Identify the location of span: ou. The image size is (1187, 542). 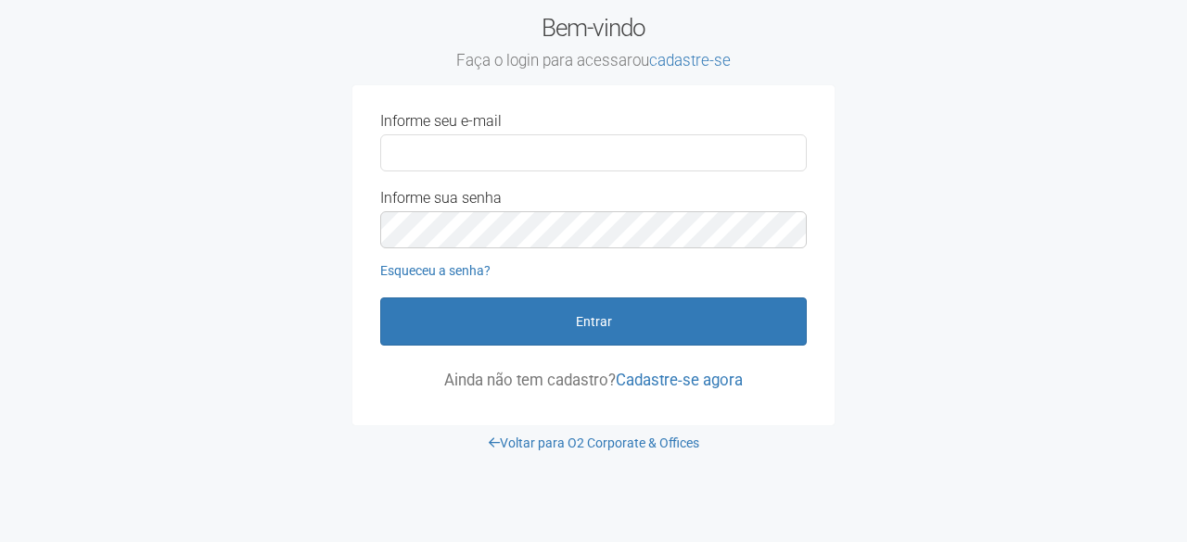
(681, 60).